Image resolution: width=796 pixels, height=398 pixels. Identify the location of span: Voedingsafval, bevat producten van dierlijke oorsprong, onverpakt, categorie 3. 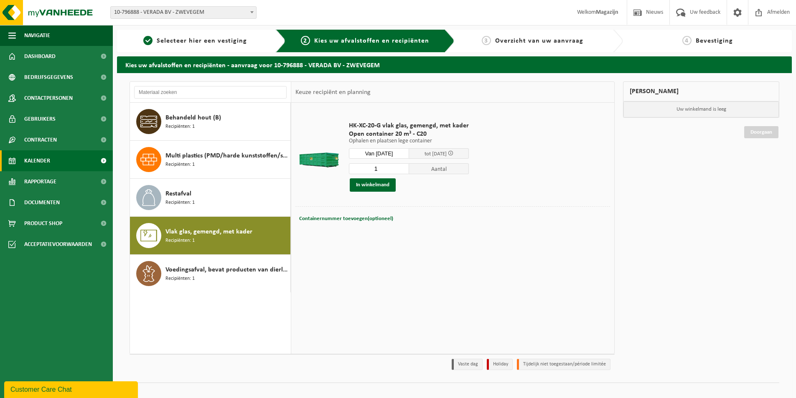
(227, 270).